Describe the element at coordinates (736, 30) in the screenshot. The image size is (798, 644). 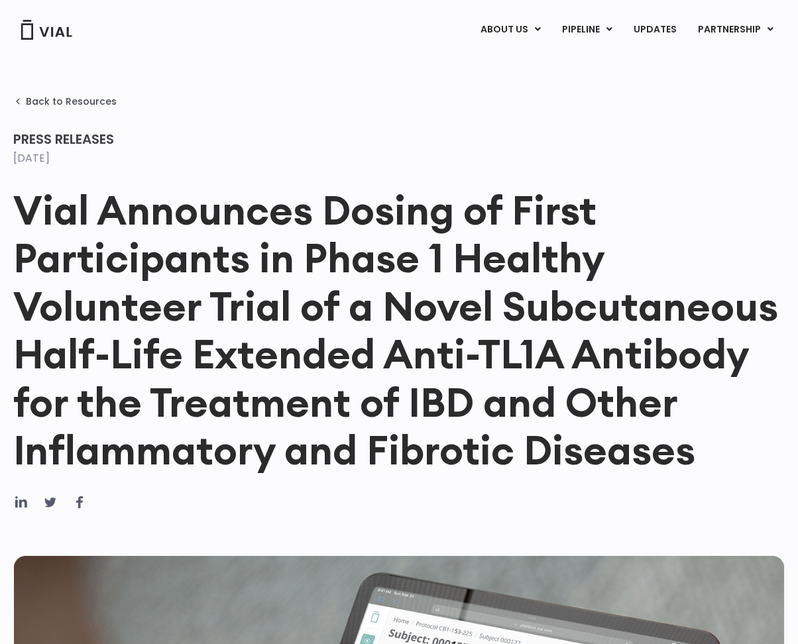
I see `a: PARTNERSHIPMenu Toggle` at that location.